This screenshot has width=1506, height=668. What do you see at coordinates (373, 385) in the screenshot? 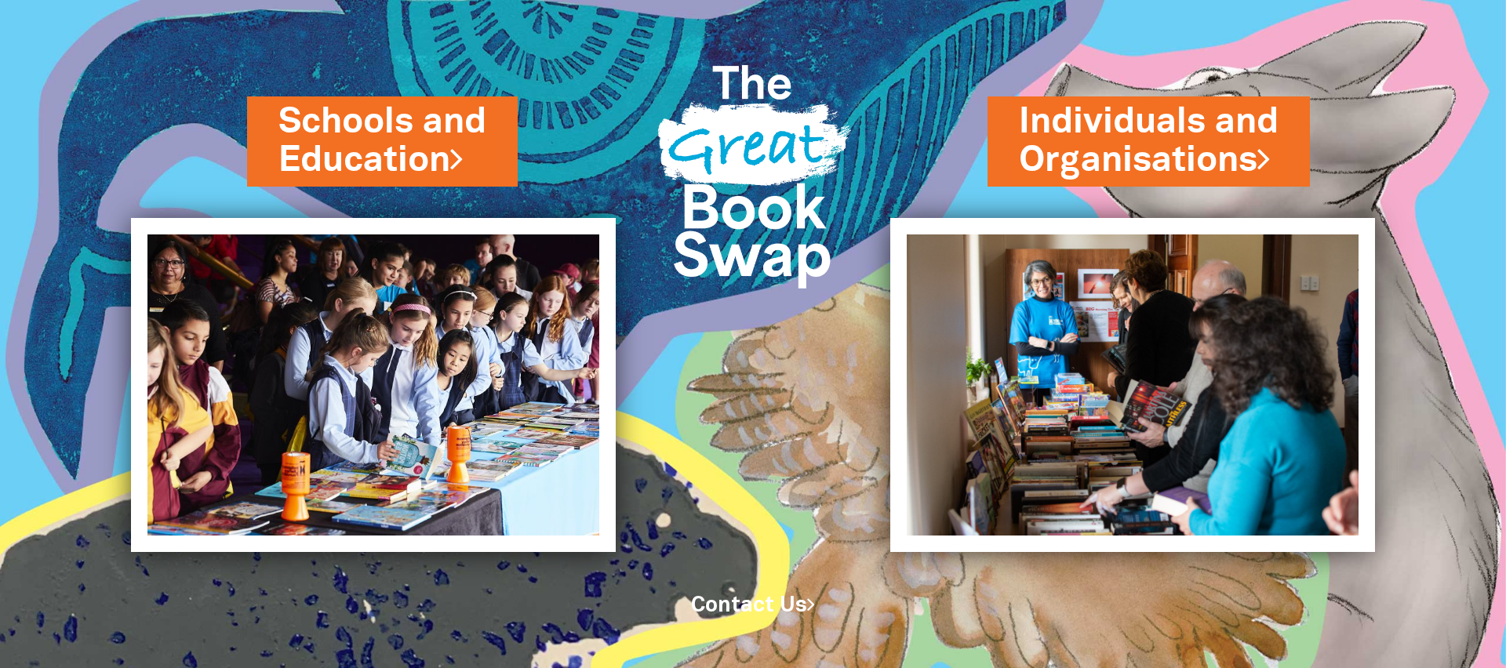
I see `img: Schools and Education` at bounding box center [373, 385].